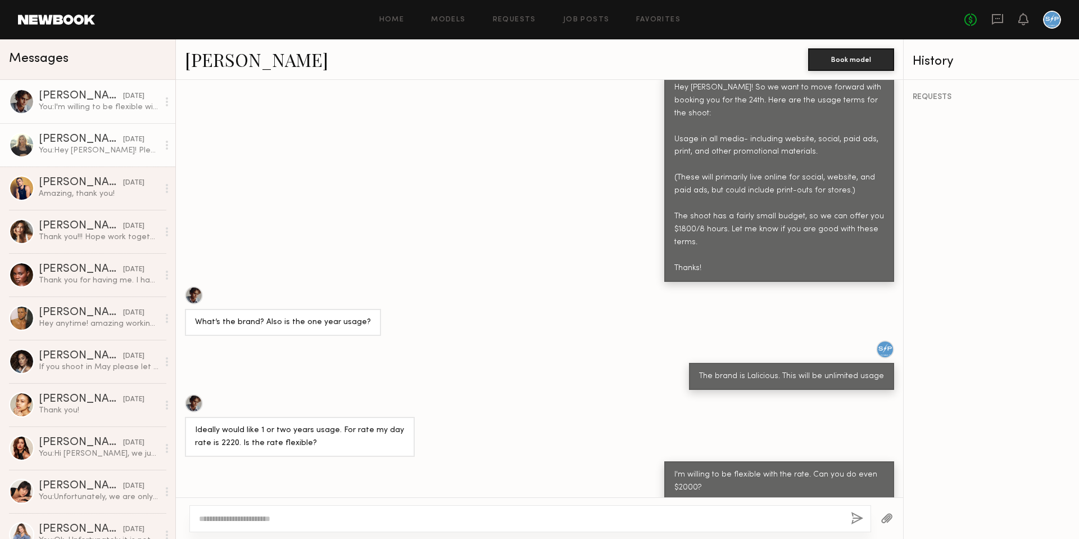  Describe the element at coordinates (98, 237) in the screenshot. I see `div: Thank you!!! Hope work together again 💘` at that location.